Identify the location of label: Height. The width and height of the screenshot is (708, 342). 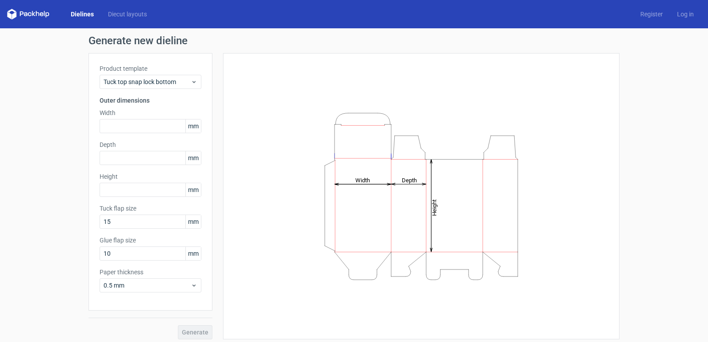
(150, 177).